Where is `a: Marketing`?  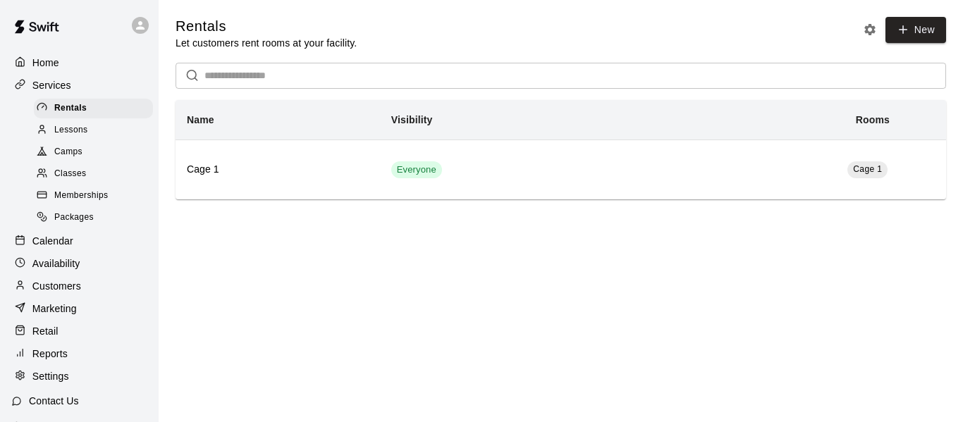 a: Marketing is located at coordinates (79, 309).